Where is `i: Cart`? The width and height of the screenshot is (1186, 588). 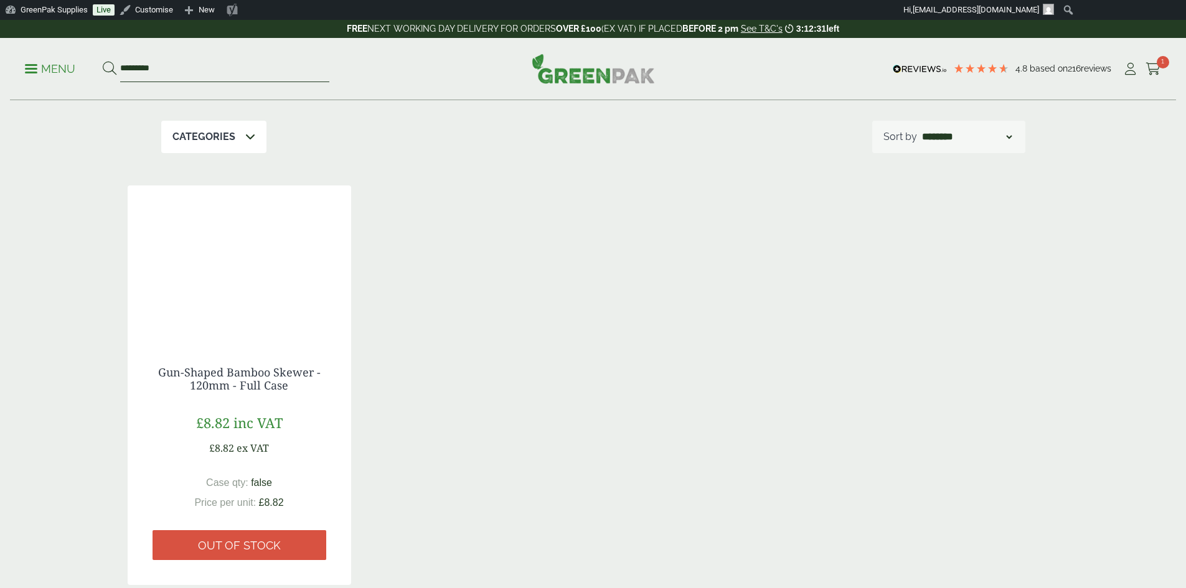
i: Cart is located at coordinates (1153, 69).